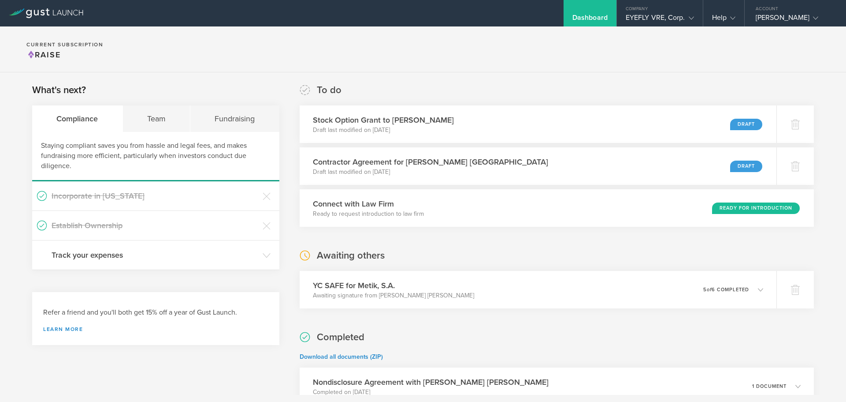 The height and width of the screenshot is (402, 846). I want to click on h3: Establish Ownership, so click(155, 225).